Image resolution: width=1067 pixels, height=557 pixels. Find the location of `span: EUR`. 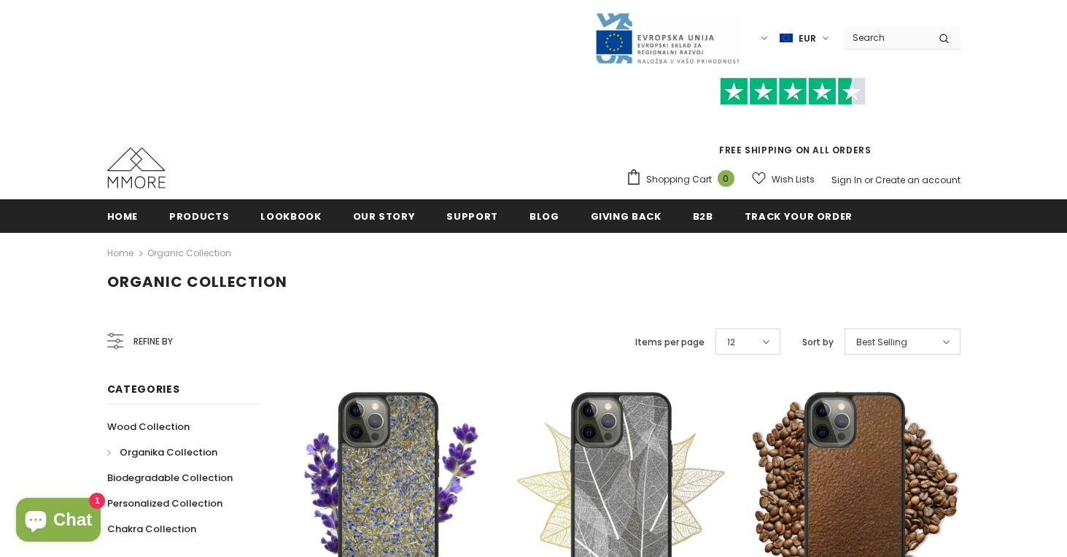

span: EUR is located at coordinates (807, 39).